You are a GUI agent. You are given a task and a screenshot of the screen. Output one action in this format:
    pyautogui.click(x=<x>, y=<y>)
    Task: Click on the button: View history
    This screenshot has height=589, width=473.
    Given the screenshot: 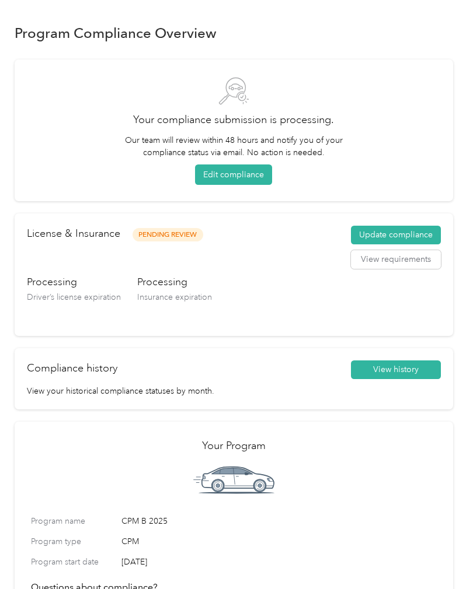 What is the action you would take?
    pyautogui.click(x=396, y=370)
    